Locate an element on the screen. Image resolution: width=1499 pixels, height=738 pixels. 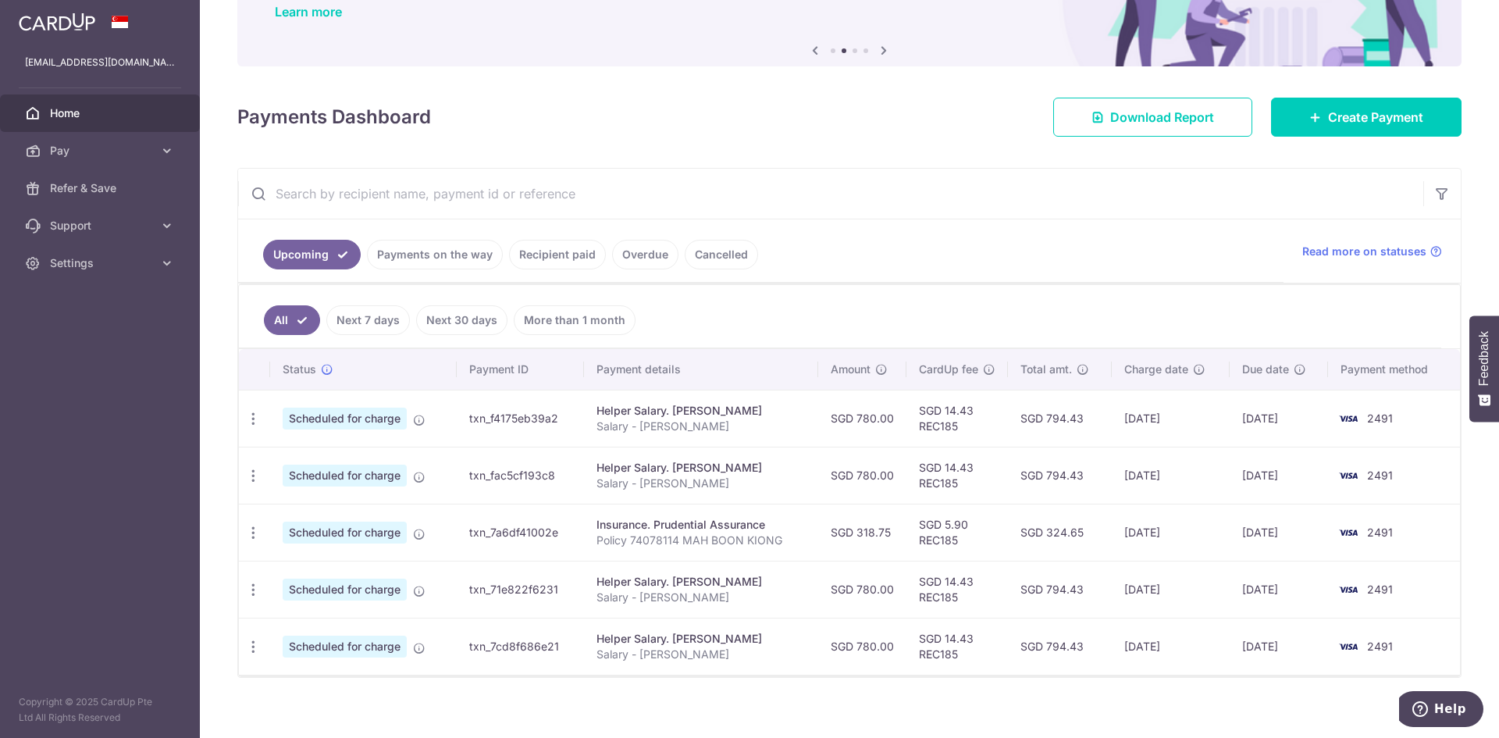
a: Create Payment is located at coordinates (1367, 117).